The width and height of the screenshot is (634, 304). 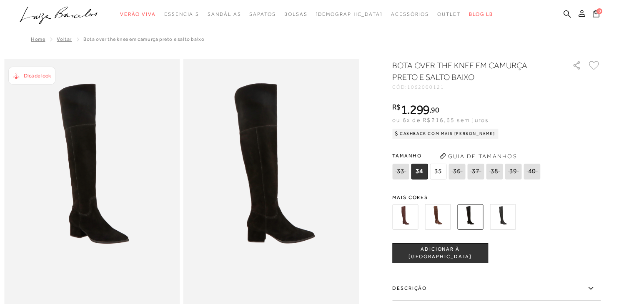 I want to click on span: Outlet, so click(x=449, y=14).